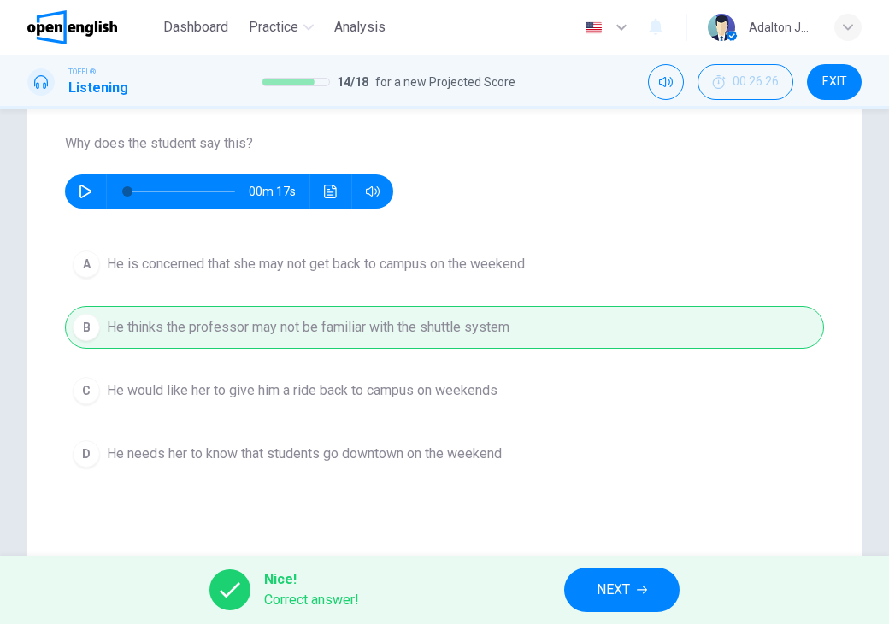  Describe the element at coordinates (281, 27) in the screenshot. I see `button: Practice` at that location.